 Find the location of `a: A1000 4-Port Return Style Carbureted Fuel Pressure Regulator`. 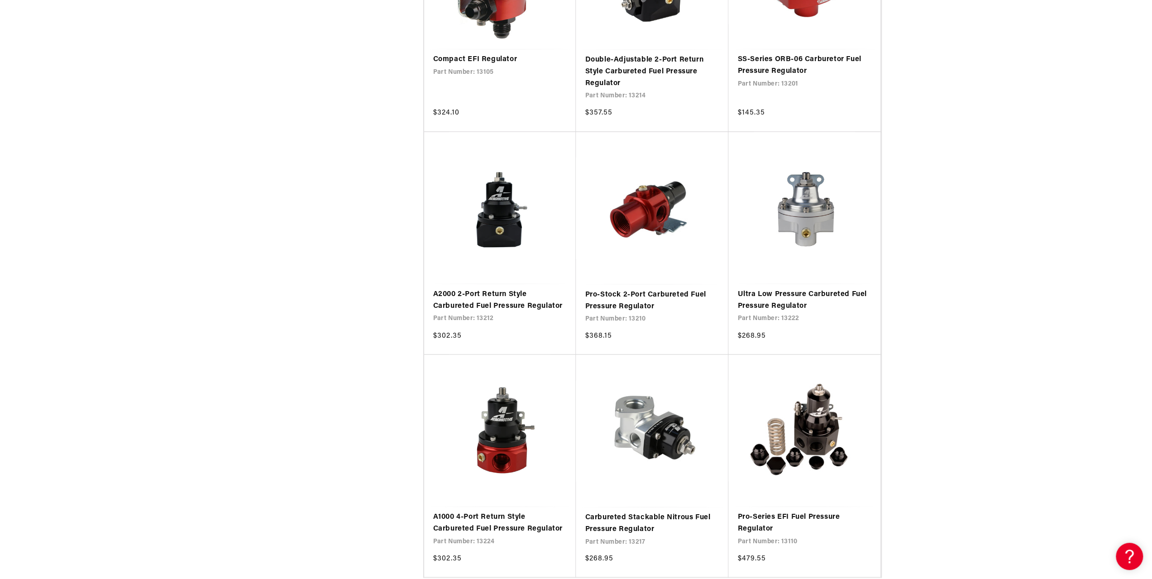

a: A1000 4-Port Return Style Carbureted Fuel Pressure Regulator is located at coordinates (500, 522).